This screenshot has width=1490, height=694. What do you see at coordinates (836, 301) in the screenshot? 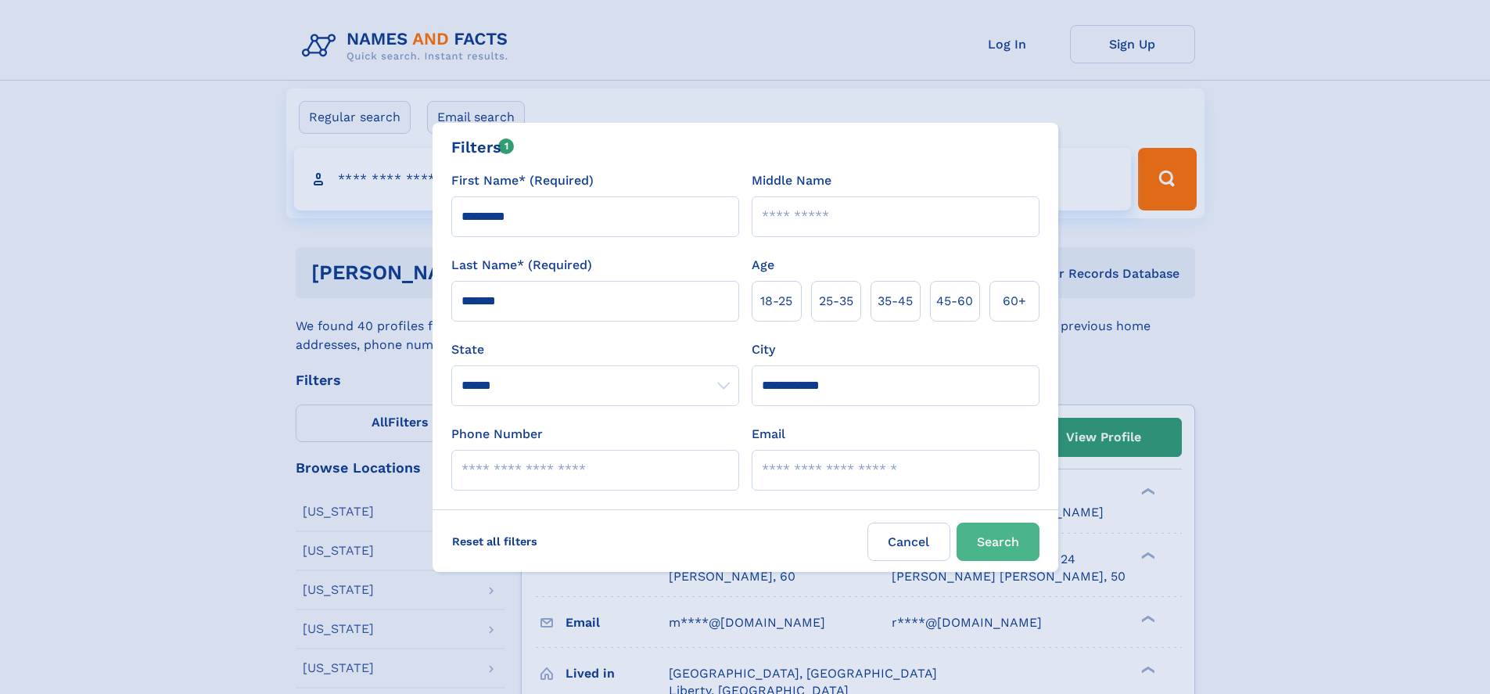
I see `span: 25‑35` at bounding box center [836, 301].